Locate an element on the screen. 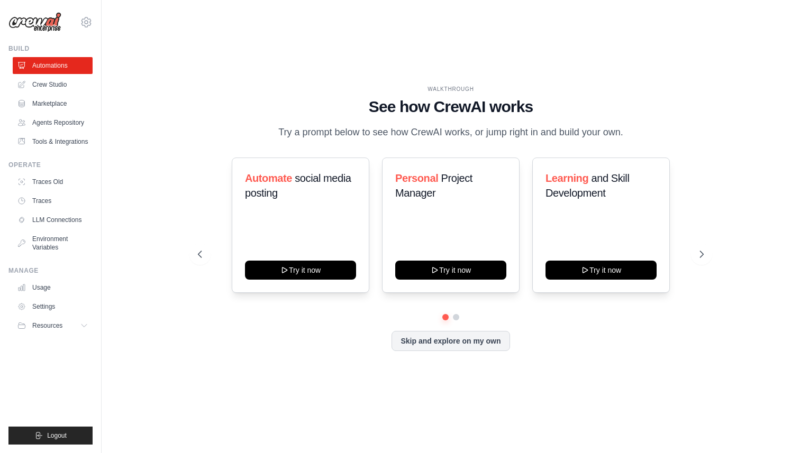  a: Automations is located at coordinates (52, 66).